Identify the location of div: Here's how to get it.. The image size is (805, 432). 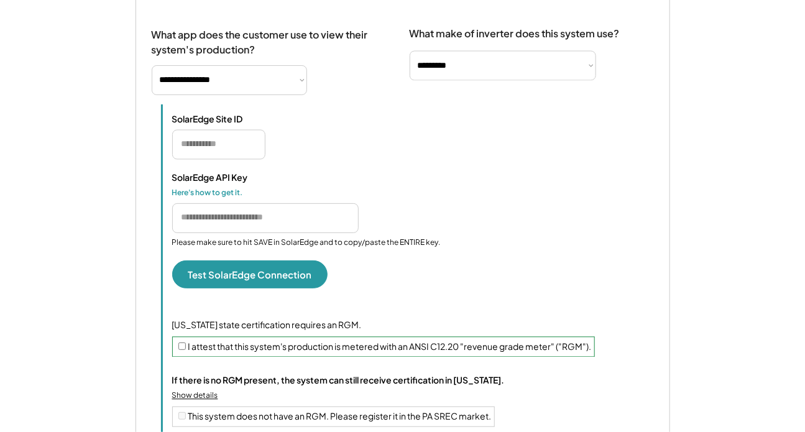
(234, 193).